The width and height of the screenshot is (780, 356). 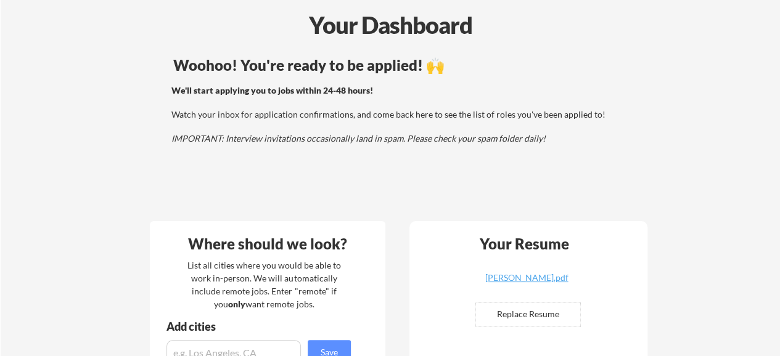 I want to click on div: Watch your inbox for application confirmations, and come back here to see the list of roles you'v..., so click(x=393, y=115).